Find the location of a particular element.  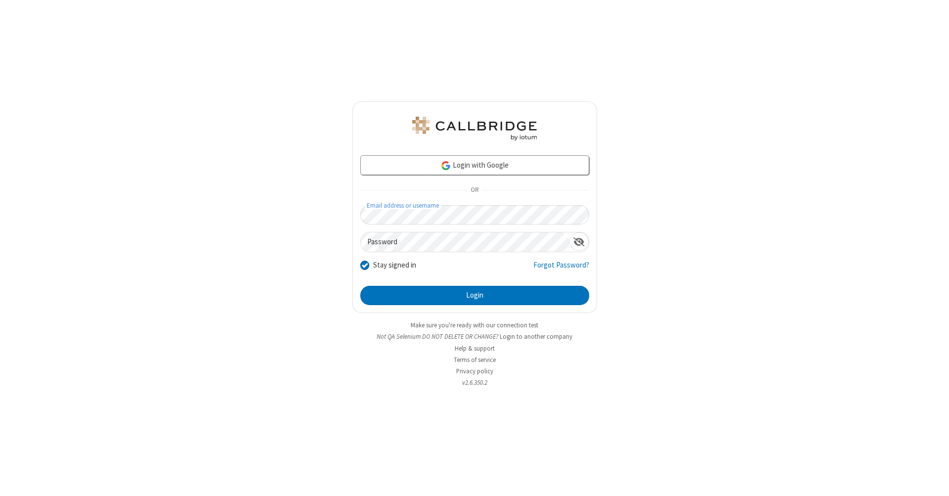

a: Help & support is located at coordinates (474, 348).